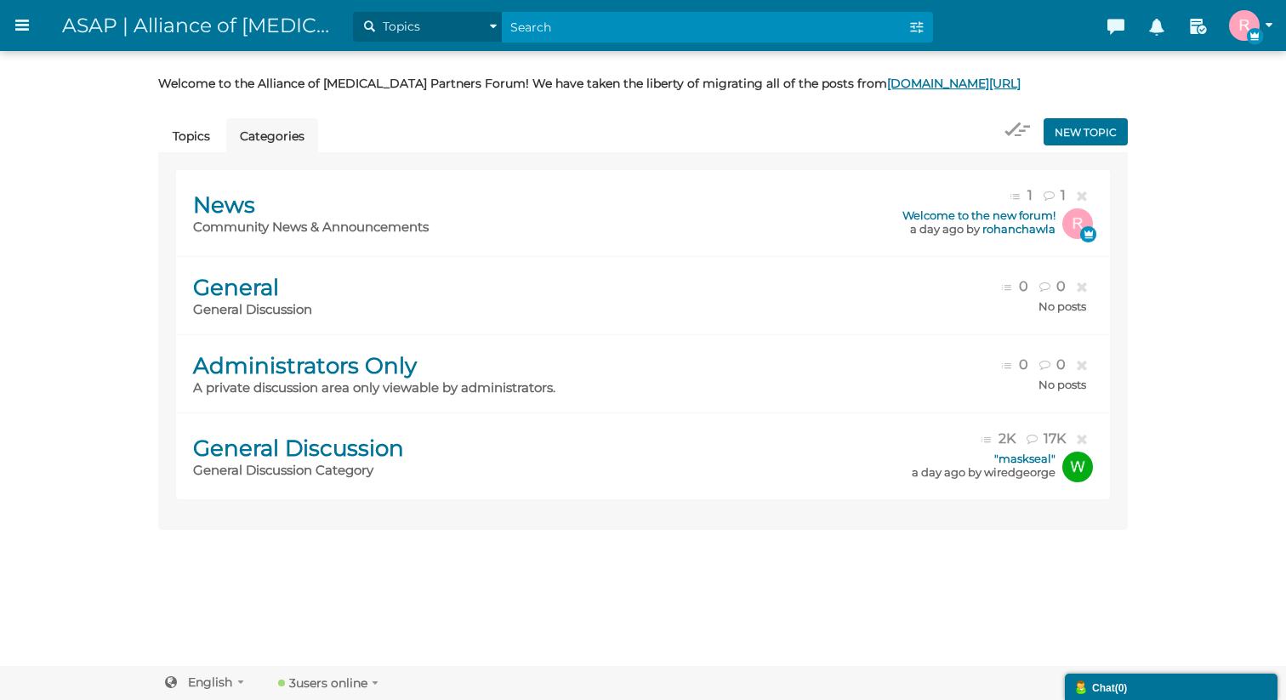 Image resolution: width=1286 pixels, height=700 pixels. I want to click on a: Topics, so click(191, 136).